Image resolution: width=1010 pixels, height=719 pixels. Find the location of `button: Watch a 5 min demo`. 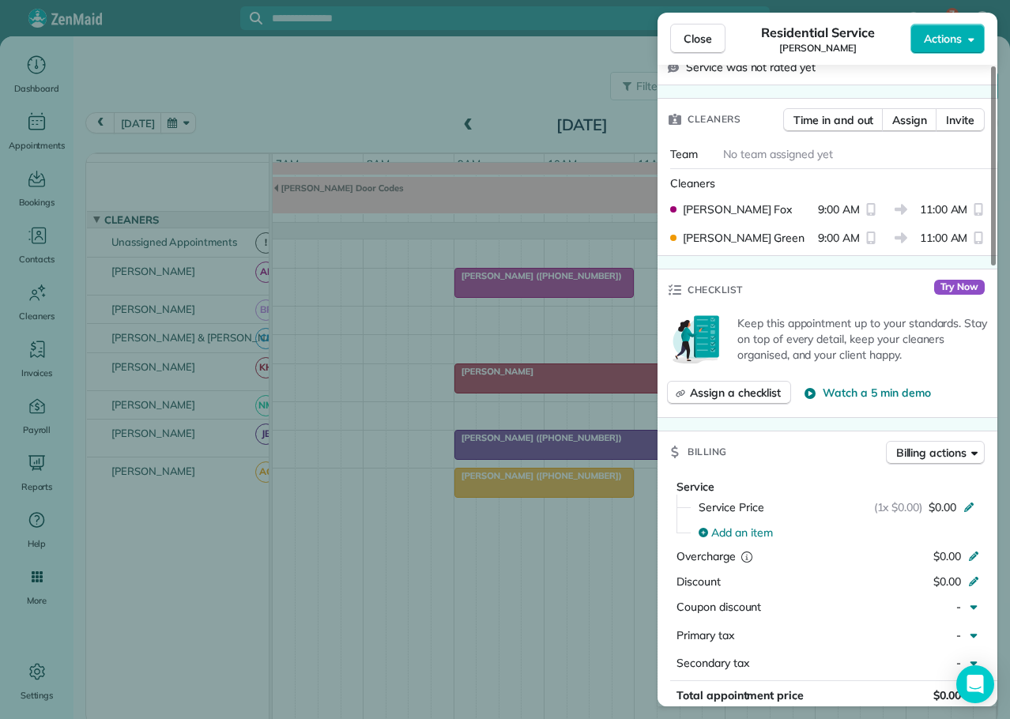

button: Watch a 5 min demo is located at coordinates (867, 393).